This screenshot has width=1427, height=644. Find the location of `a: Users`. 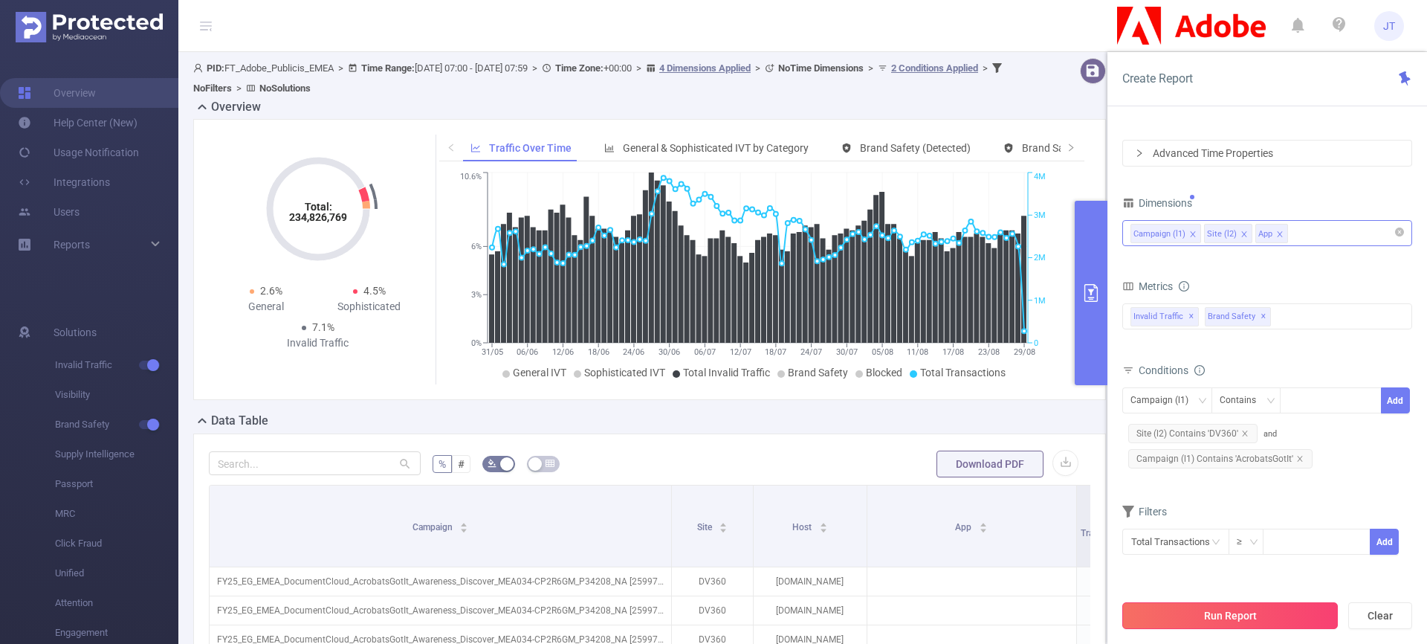

a: Users is located at coordinates (48, 212).